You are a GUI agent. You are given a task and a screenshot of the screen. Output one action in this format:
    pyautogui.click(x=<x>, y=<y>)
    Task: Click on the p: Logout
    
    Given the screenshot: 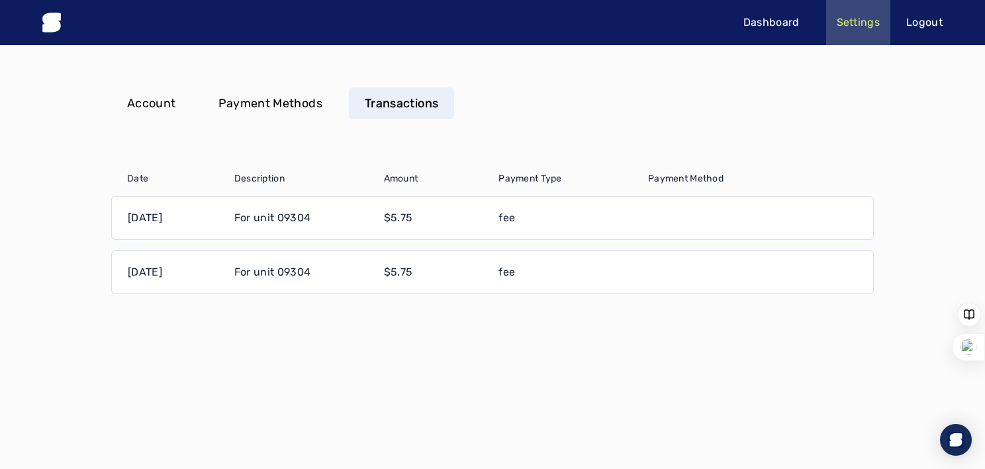 What is the action you would take?
    pyautogui.click(x=924, y=23)
    